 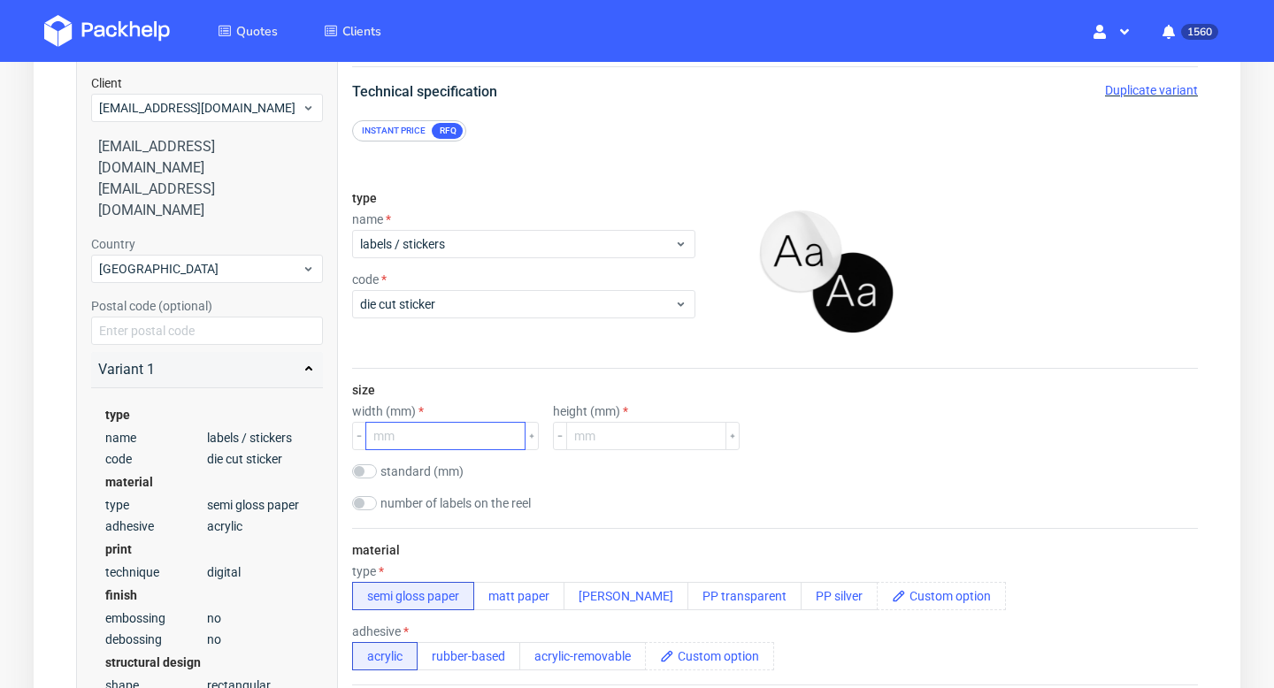 I want to click on div: structural design, so click(x=152, y=653).